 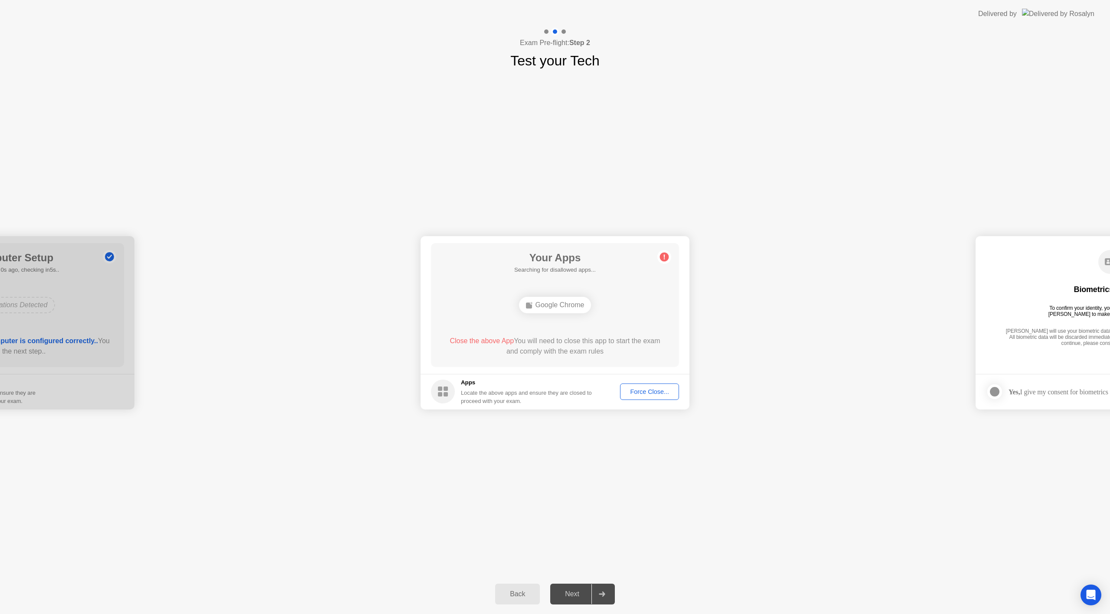 What do you see at coordinates (1014, 392) in the screenshot?
I see `strong: Yes,` at bounding box center [1014, 392].